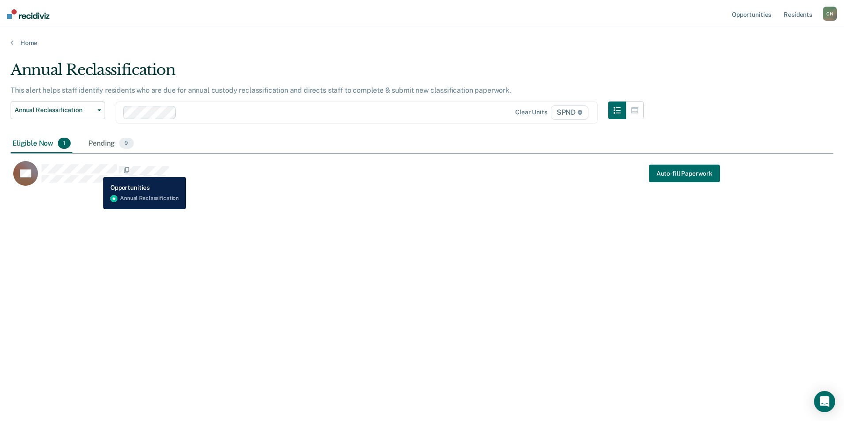 Image resolution: width=844 pixels, height=421 pixels. Describe the element at coordinates (422, 43) in the screenshot. I see `a: Home` at that location.